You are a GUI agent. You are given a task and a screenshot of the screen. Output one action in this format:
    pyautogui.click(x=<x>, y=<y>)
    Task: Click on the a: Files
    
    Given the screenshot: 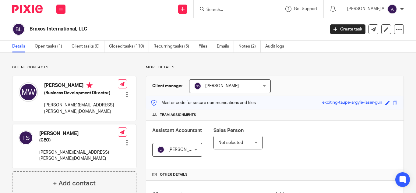 What is the action you would take?
    pyautogui.click(x=205, y=46)
    